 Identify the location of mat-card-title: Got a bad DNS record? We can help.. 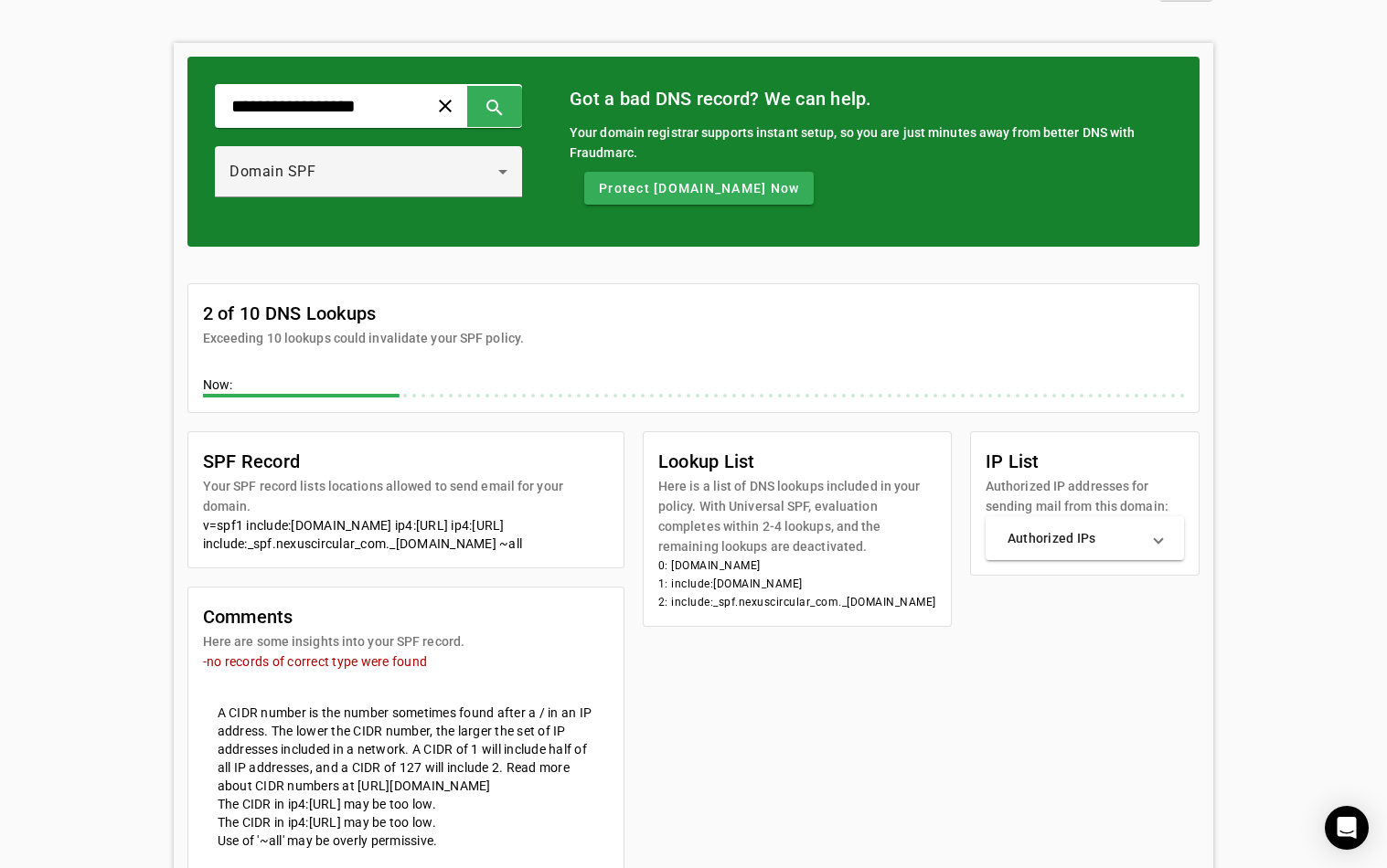
(870, 99).